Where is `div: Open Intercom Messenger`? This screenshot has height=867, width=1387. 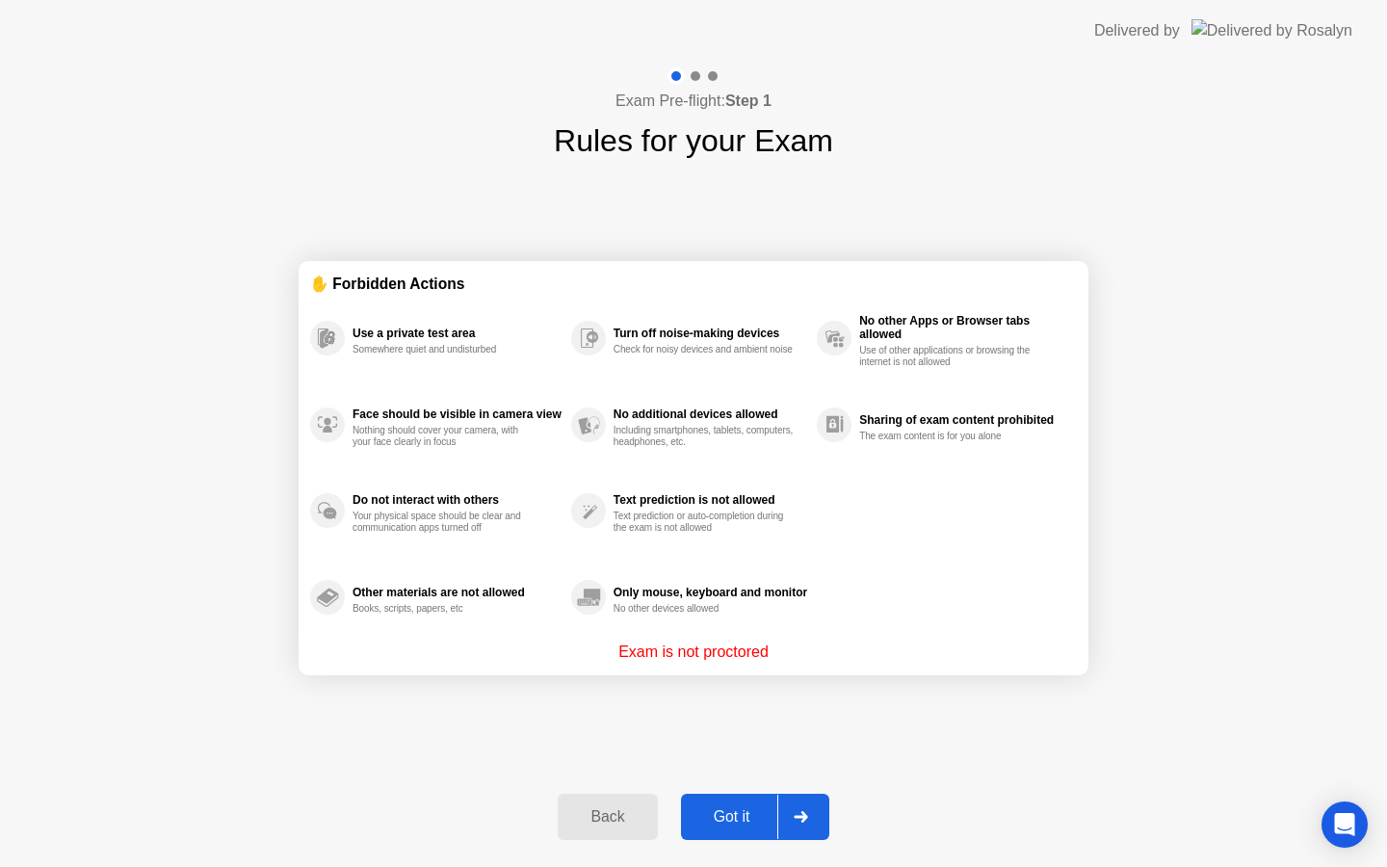 div: Open Intercom Messenger is located at coordinates (1344, 824).